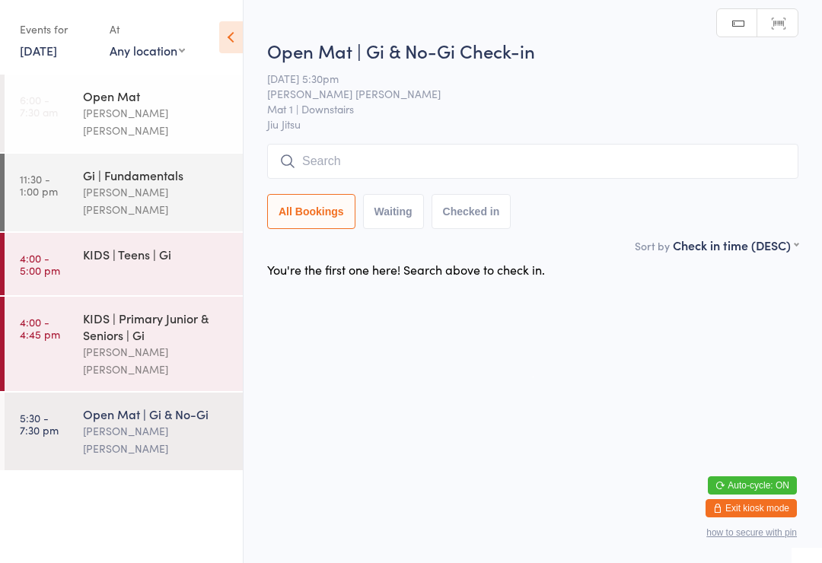 The image size is (822, 563). Describe the element at coordinates (735, 245) in the screenshot. I see `div: Check in time (DESC)` at that location.